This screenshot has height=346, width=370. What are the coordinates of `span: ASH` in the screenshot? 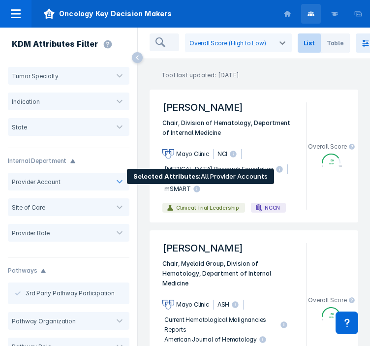 It's located at (230, 304).